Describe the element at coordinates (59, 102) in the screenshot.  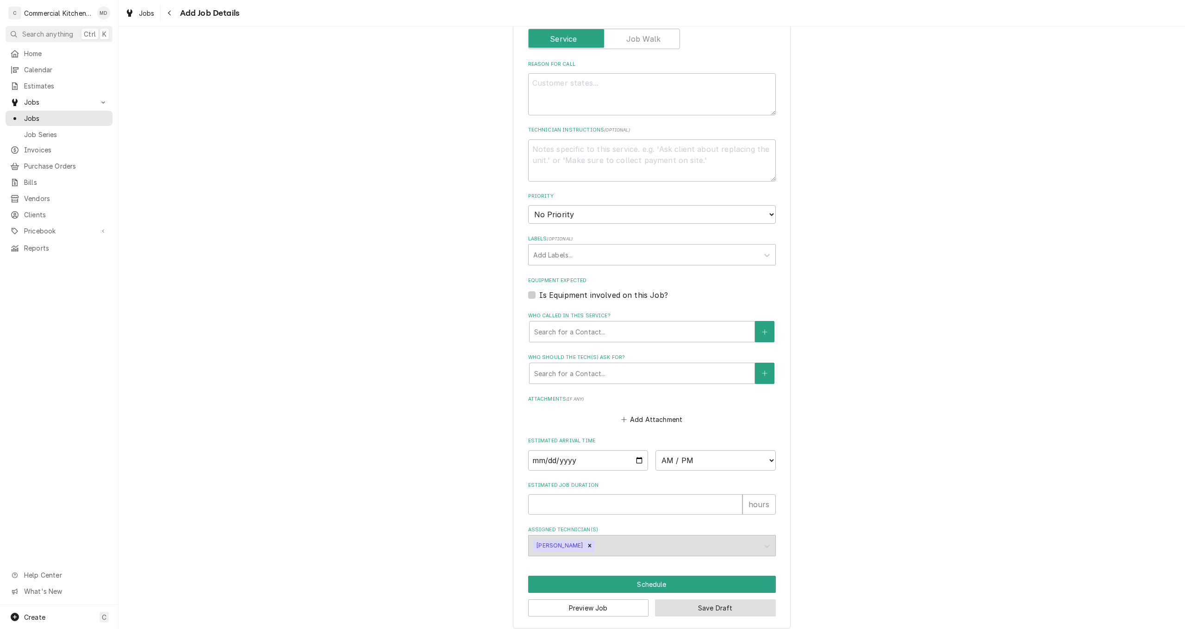
I see `a: Go to Jobs` at that location.